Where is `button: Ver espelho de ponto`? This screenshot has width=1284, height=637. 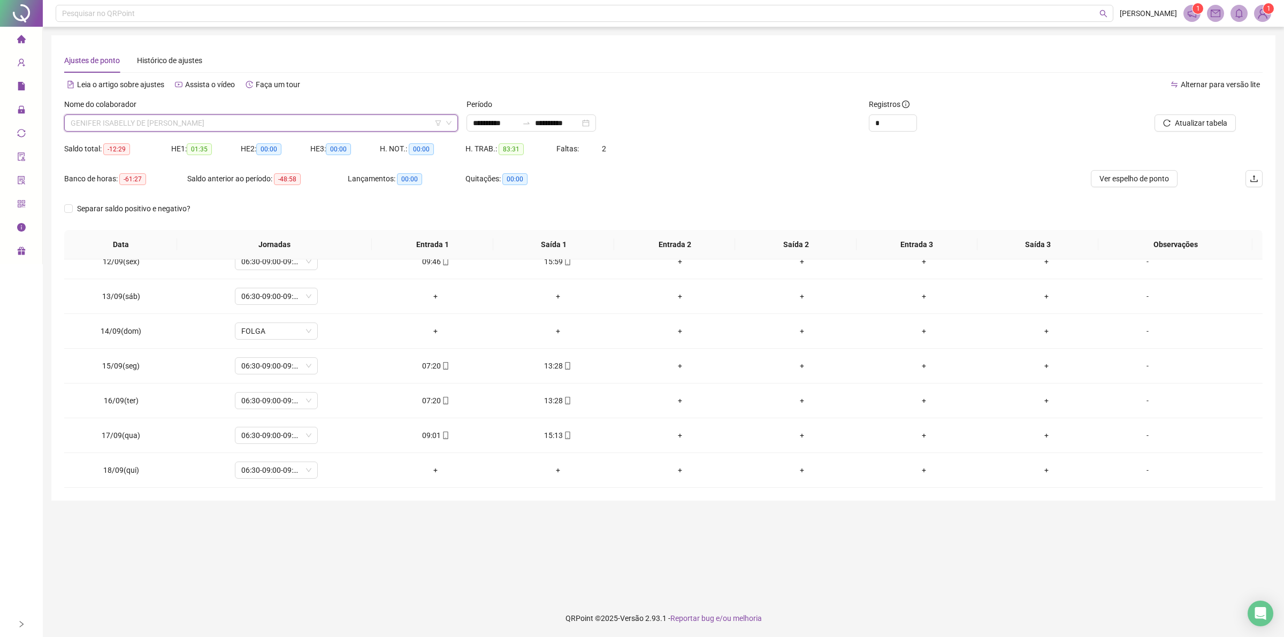
button: Ver espelho de ponto is located at coordinates (1135, 179).